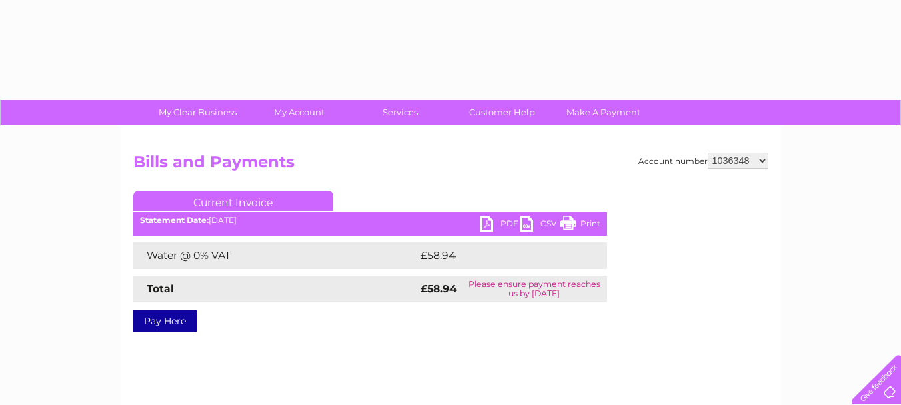 The height and width of the screenshot is (405, 901). I want to click on a: Print, so click(580, 225).